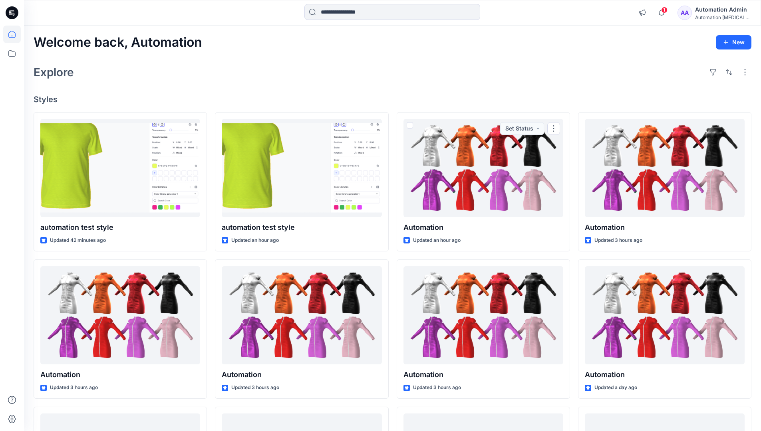 This screenshot has height=431, width=761. What do you see at coordinates (53, 72) in the screenshot?
I see `h2: Explore` at bounding box center [53, 72].